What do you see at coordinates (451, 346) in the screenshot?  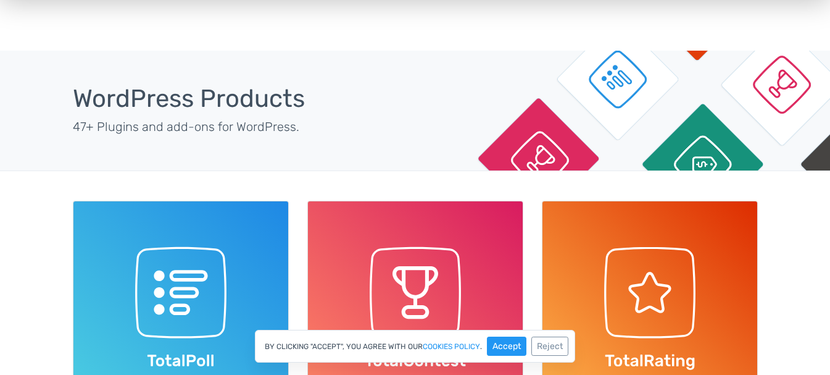 I see `a: cookies policy` at bounding box center [451, 346].